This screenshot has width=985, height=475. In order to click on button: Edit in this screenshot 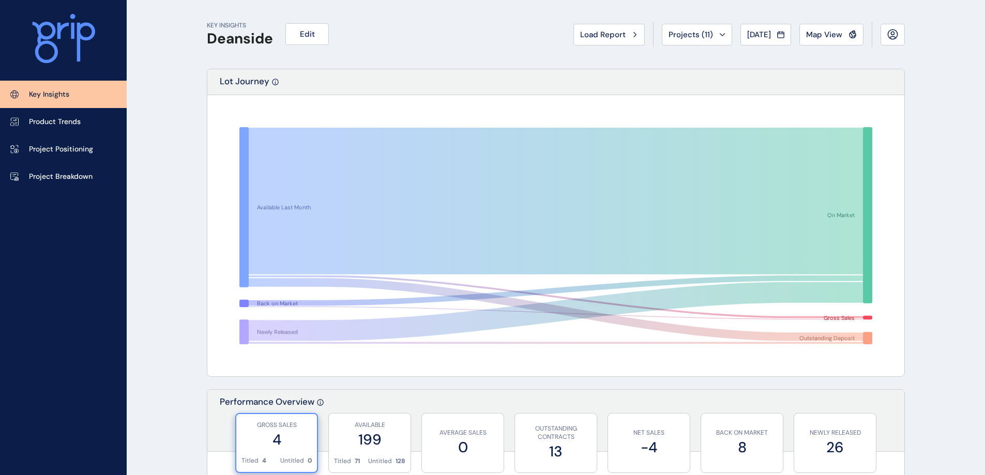, I will do `click(307, 34)`.